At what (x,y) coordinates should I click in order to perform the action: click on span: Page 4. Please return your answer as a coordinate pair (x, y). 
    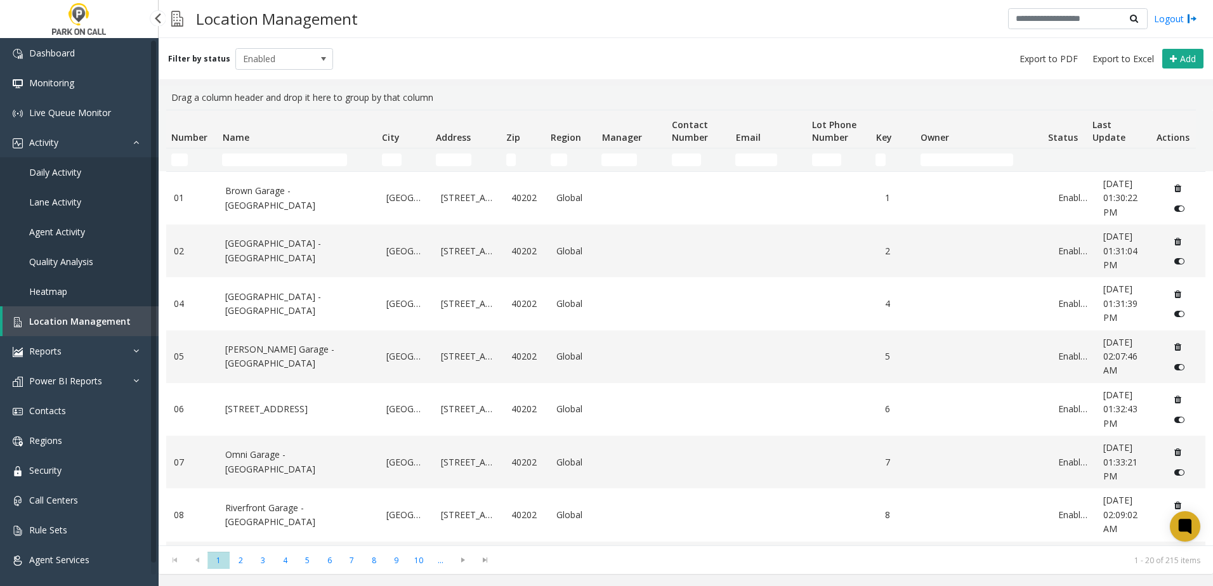
    Looking at the image, I should click on (285, 560).